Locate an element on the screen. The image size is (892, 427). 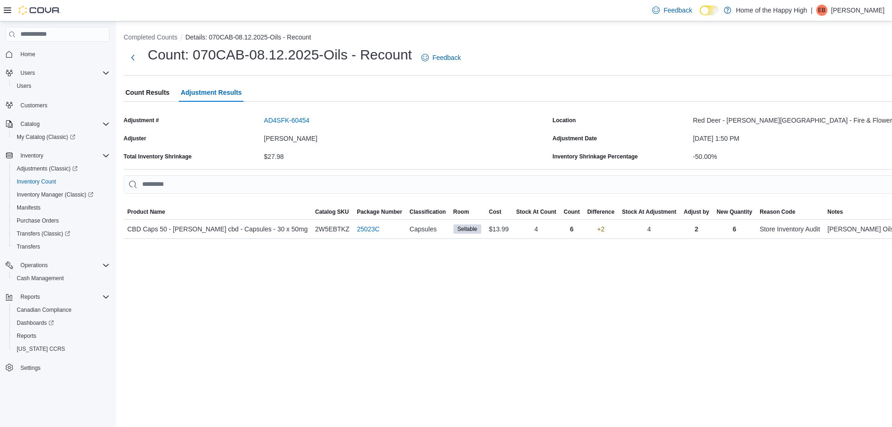
button: Customers is located at coordinates (58, 104).